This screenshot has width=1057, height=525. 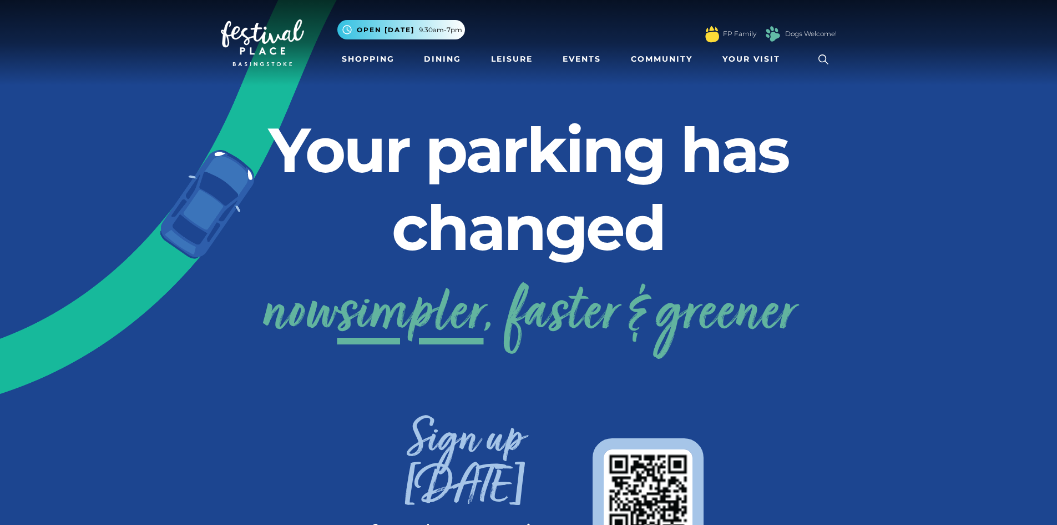 What do you see at coordinates (411, 315) in the screenshot?
I see `span: simpler` at bounding box center [411, 315].